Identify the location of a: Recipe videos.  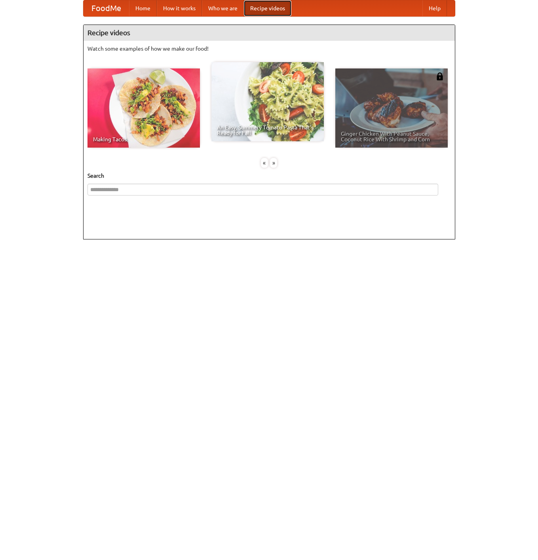
(268, 8).